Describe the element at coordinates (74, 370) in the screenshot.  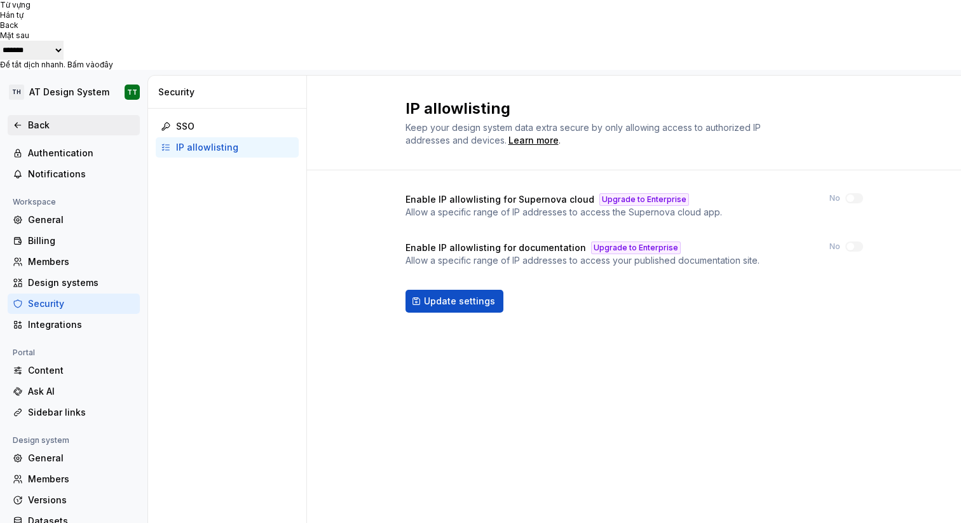
I see `a: Content` at that location.